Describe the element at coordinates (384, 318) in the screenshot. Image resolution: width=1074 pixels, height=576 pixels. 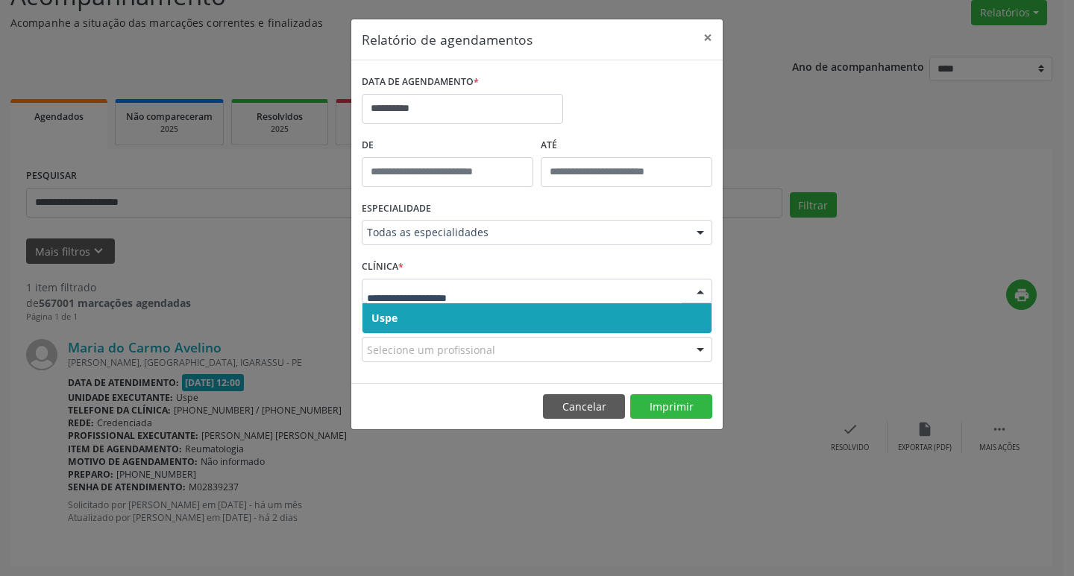
I see `span: Uspe` at that location.